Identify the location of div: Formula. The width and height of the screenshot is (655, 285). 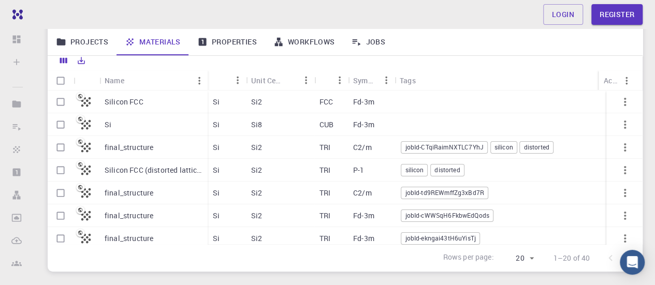
(227, 80).